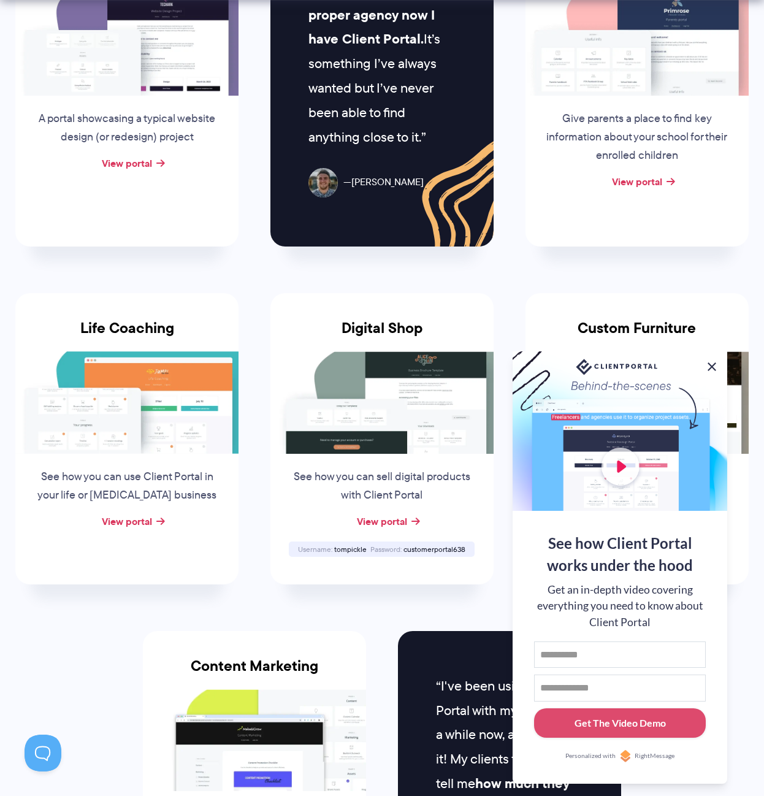 The width and height of the screenshot is (764, 796). I want to click on h3: Content Marketing, so click(254, 673).